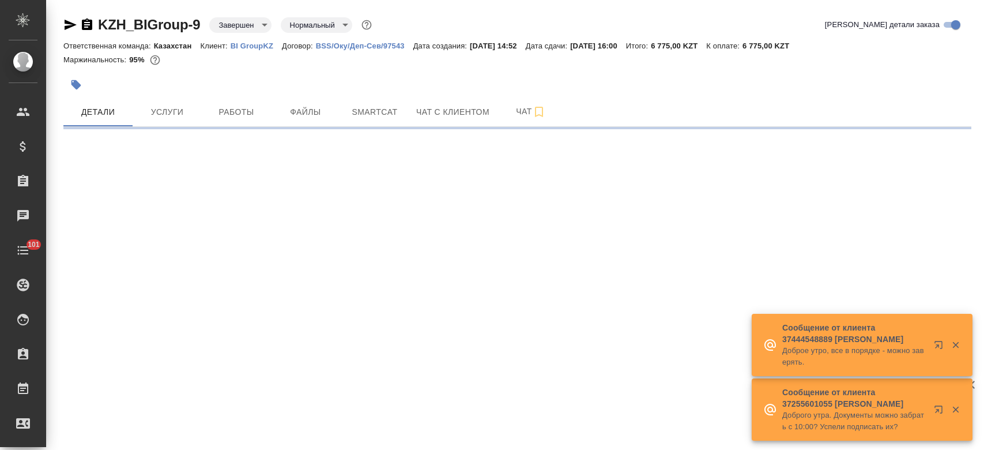  I want to click on p: Ответственная команда:, so click(108, 46).